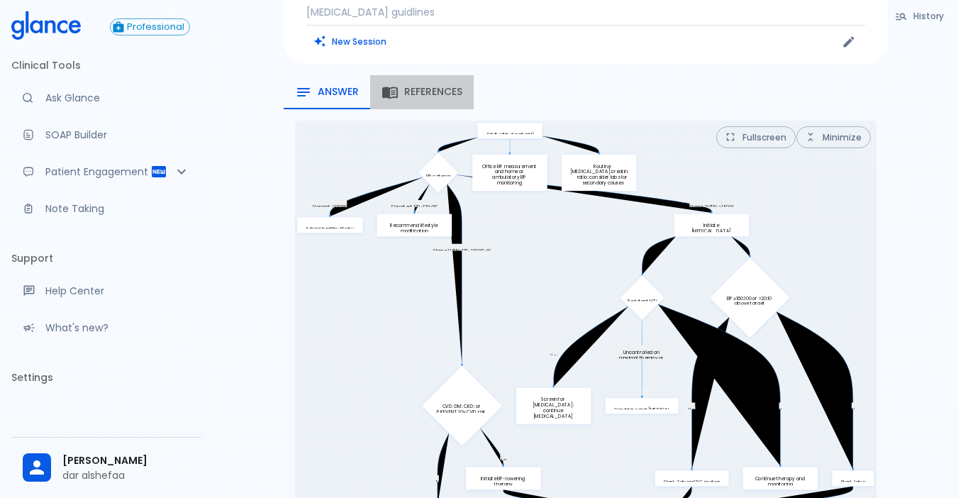  Describe the element at coordinates (920, 16) in the screenshot. I see `button: History` at that location.